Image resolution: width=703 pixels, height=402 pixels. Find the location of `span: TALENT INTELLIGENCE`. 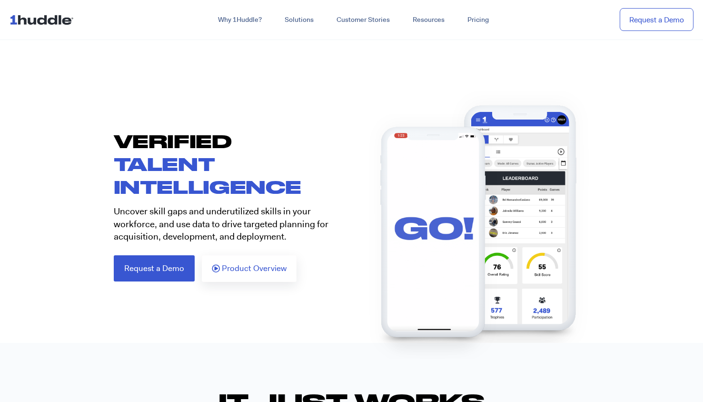

span: TALENT INTELLIGENCE is located at coordinates (208, 175).